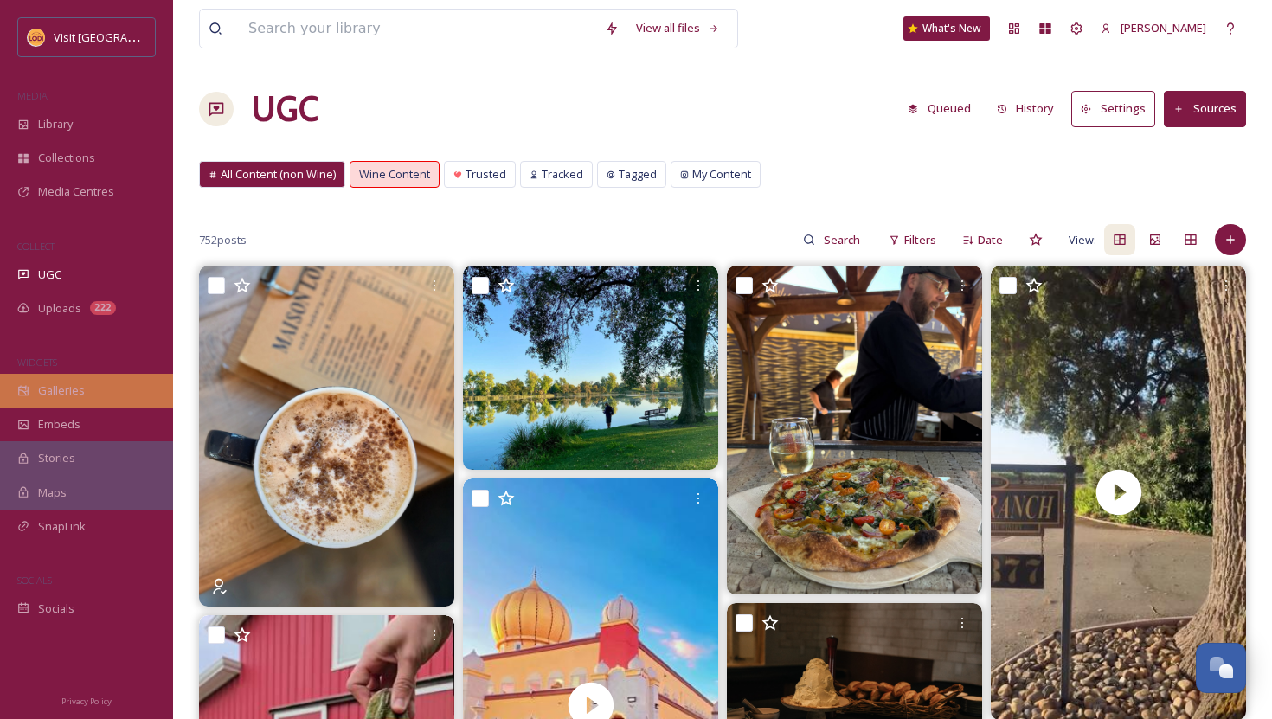 The width and height of the screenshot is (1272, 719). I want to click on span: Media Centres, so click(76, 191).